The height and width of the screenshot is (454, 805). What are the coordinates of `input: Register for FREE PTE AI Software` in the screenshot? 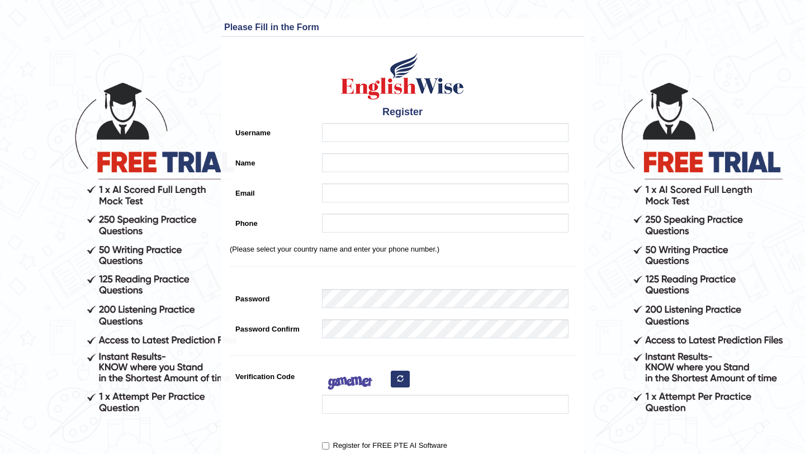 It's located at (325, 445).